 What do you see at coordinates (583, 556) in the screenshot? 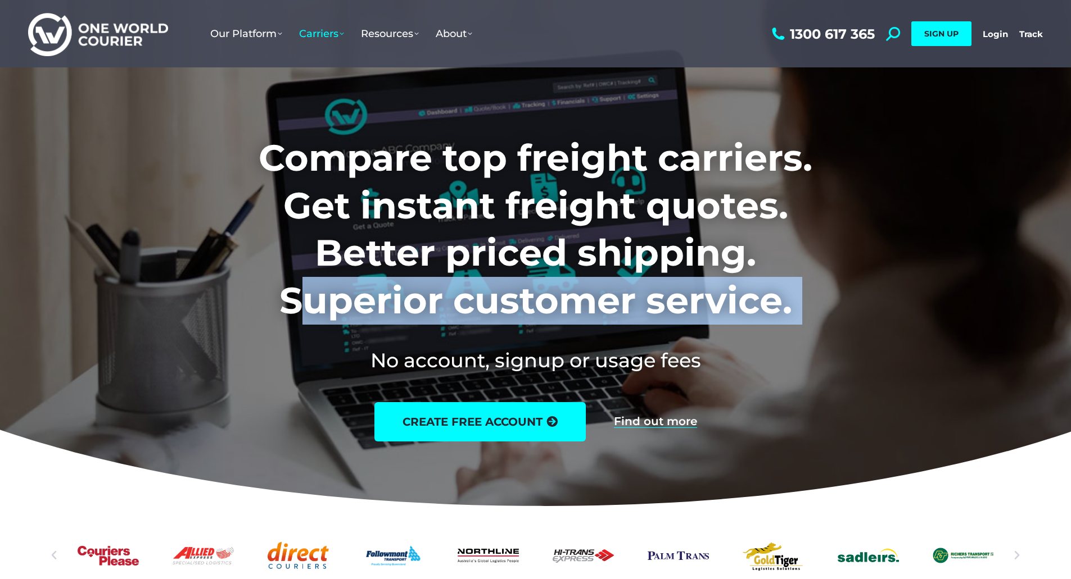
I see `div: 12 / 25` at bounding box center [583, 556].